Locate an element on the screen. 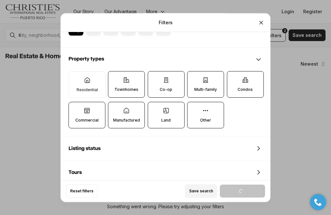  div: Listing status is located at coordinates (166, 148).